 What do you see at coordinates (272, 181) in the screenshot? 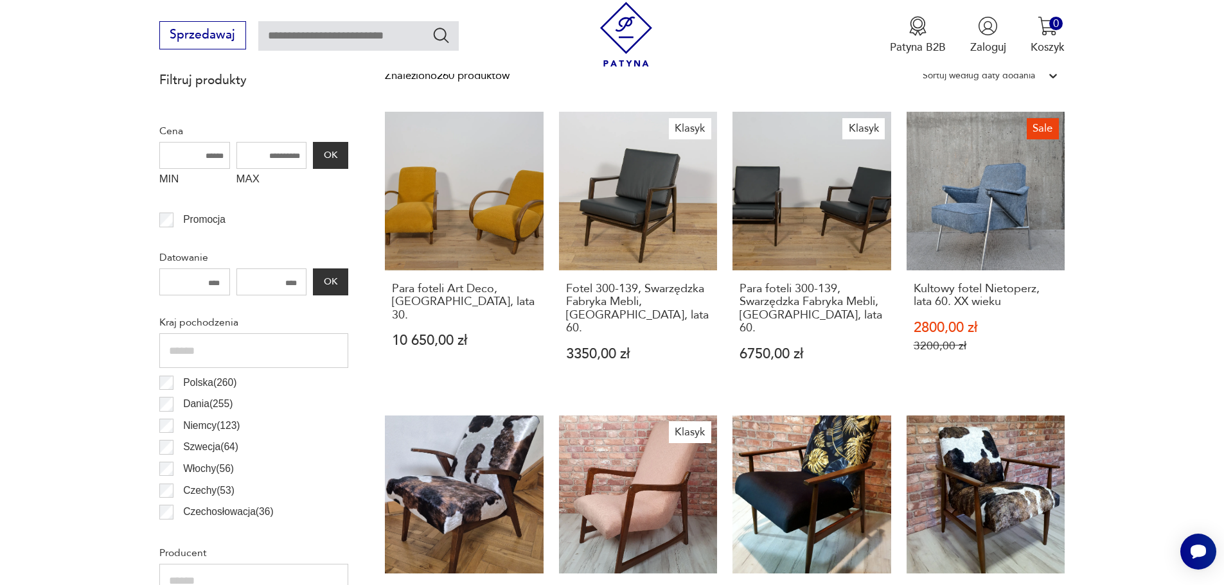
I see `label: MAX` at bounding box center [272, 181].